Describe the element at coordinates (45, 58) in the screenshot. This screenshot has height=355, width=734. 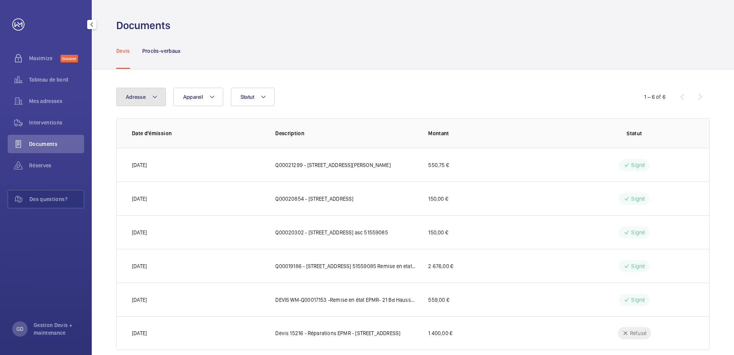
I see `span: Maximize` at that location.